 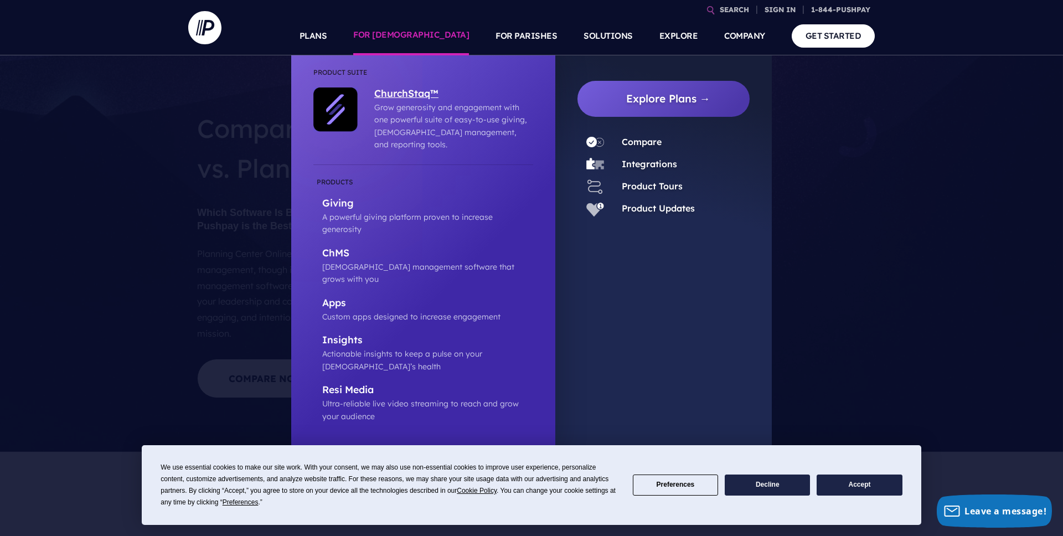 I want to click on a: Product Updates - Icon, so click(x=595, y=209).